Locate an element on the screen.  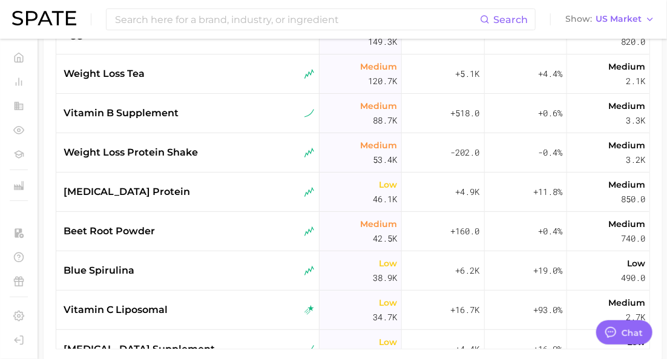
span: -202.0 is located at coordinates (465, 153).